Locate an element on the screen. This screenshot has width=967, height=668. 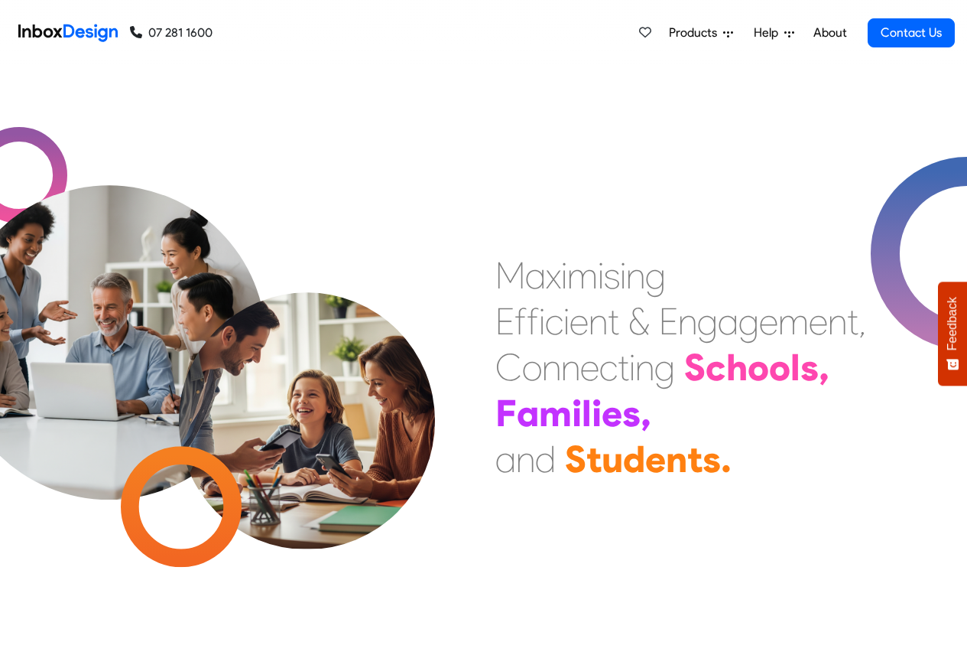
a: Products is located at coordinates (701, 33).